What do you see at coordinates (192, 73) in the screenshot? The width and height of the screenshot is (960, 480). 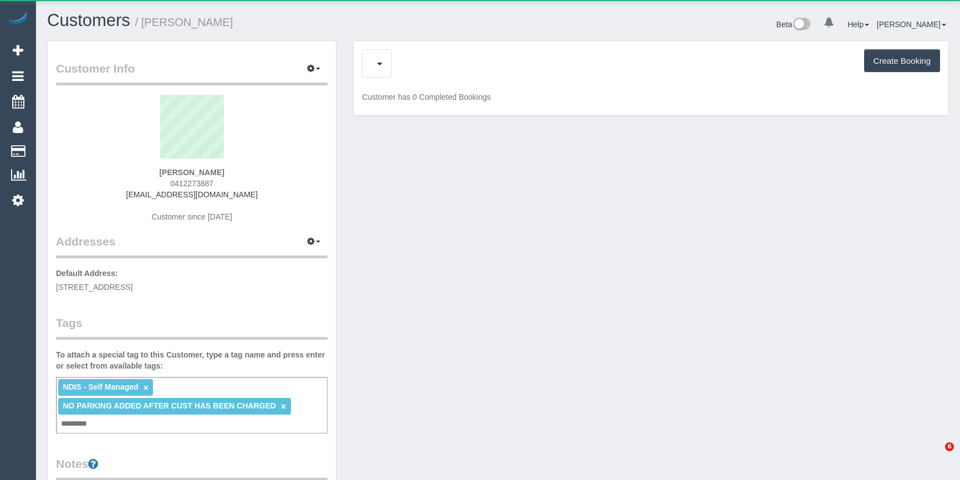 I see `legend: Customer Info` at bounding box center [192, 73].